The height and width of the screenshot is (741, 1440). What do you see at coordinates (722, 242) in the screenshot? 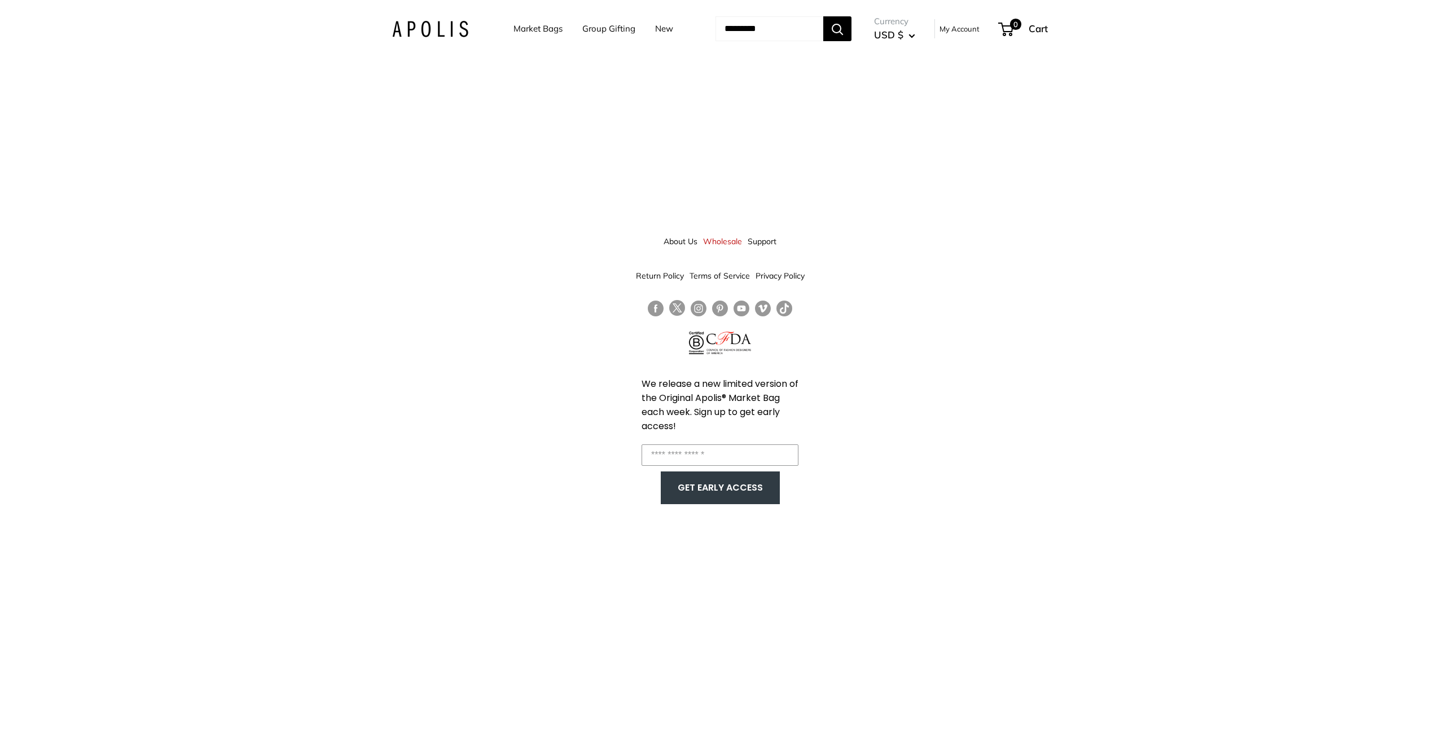
I see `a: Wholesale` at bounding box center [722, 242].